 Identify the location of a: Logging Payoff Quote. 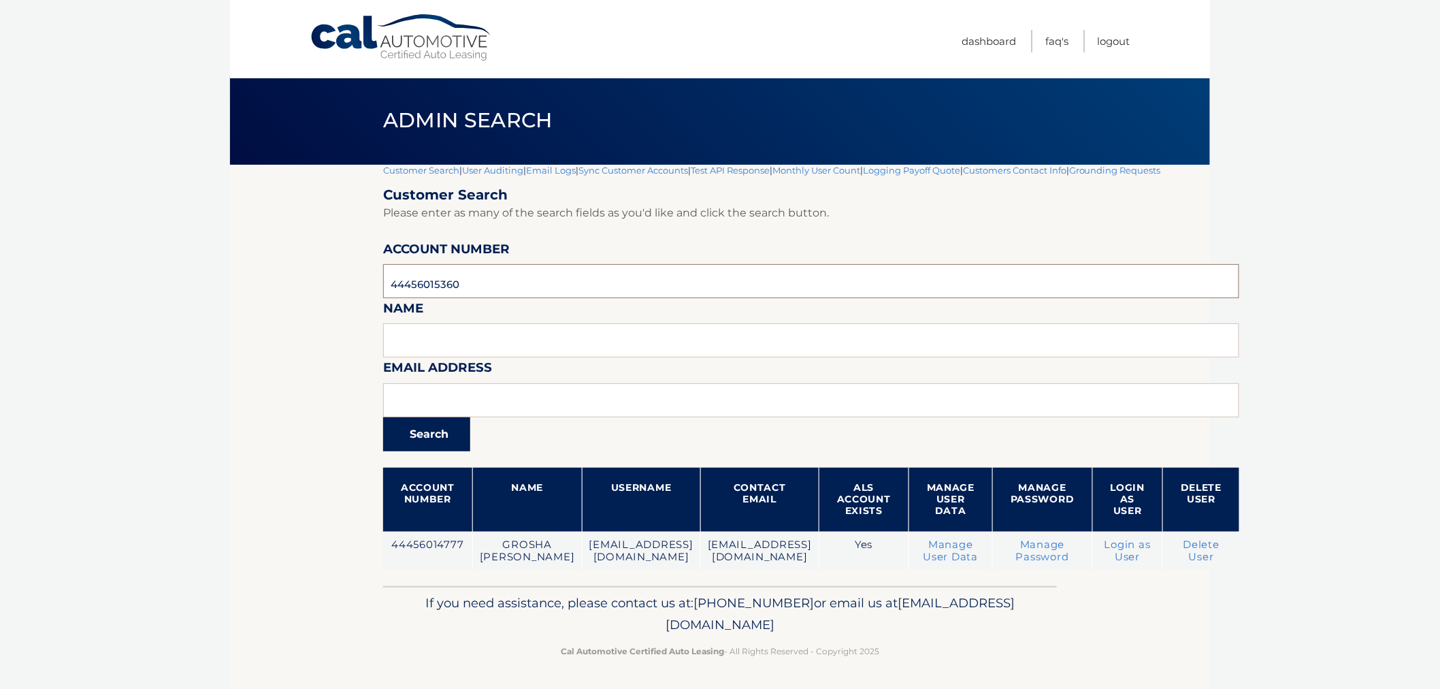
(911, 170).